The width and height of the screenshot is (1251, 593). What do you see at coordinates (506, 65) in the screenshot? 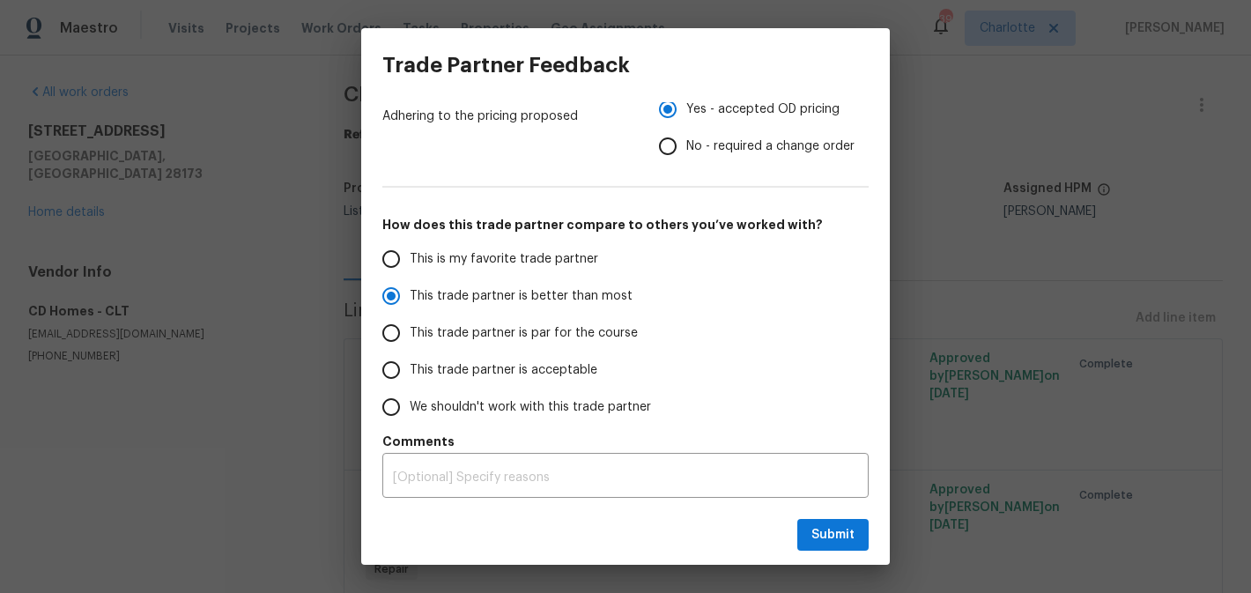
I see `h3: Trade Partner Feedback` at bounding box center [506, 65].